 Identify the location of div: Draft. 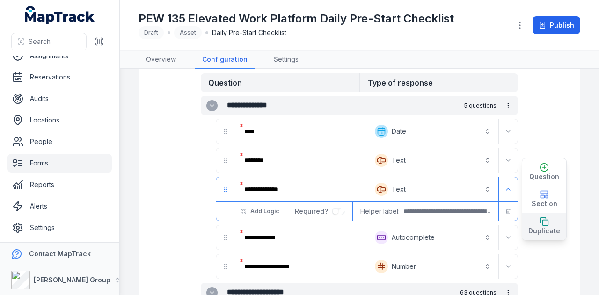
(151, 33).